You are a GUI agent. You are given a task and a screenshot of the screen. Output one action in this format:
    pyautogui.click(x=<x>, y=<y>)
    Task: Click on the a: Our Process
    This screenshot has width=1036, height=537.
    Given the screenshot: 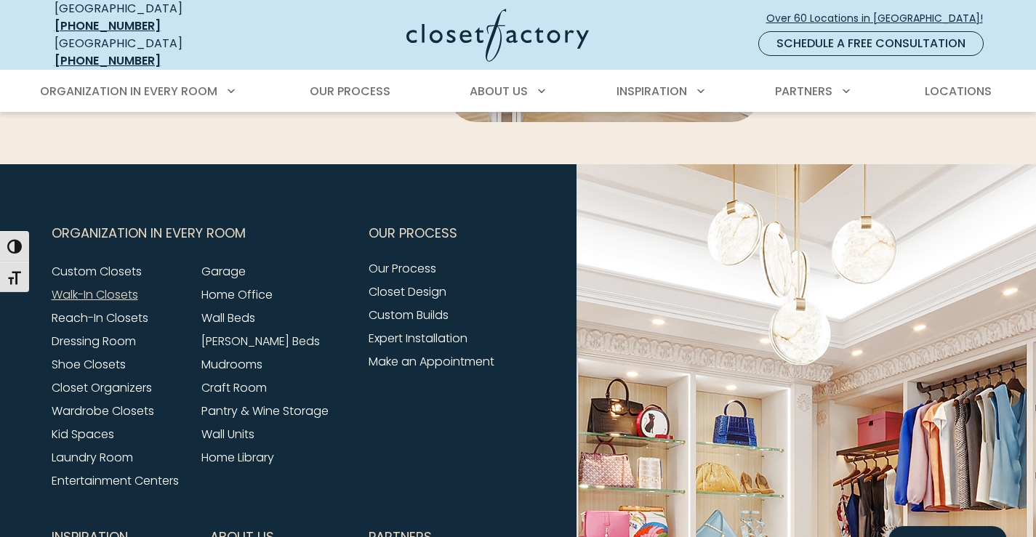 What is the action you would take?
    pyautogui.click(x=402, y=268)
    